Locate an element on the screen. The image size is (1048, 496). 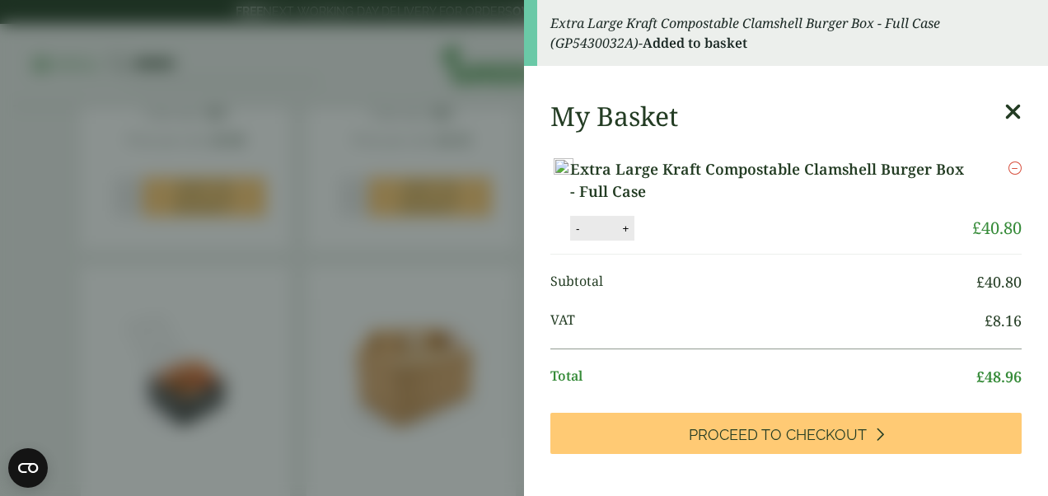
a: Proceed to Checkout is located at coordinates (786, 433).